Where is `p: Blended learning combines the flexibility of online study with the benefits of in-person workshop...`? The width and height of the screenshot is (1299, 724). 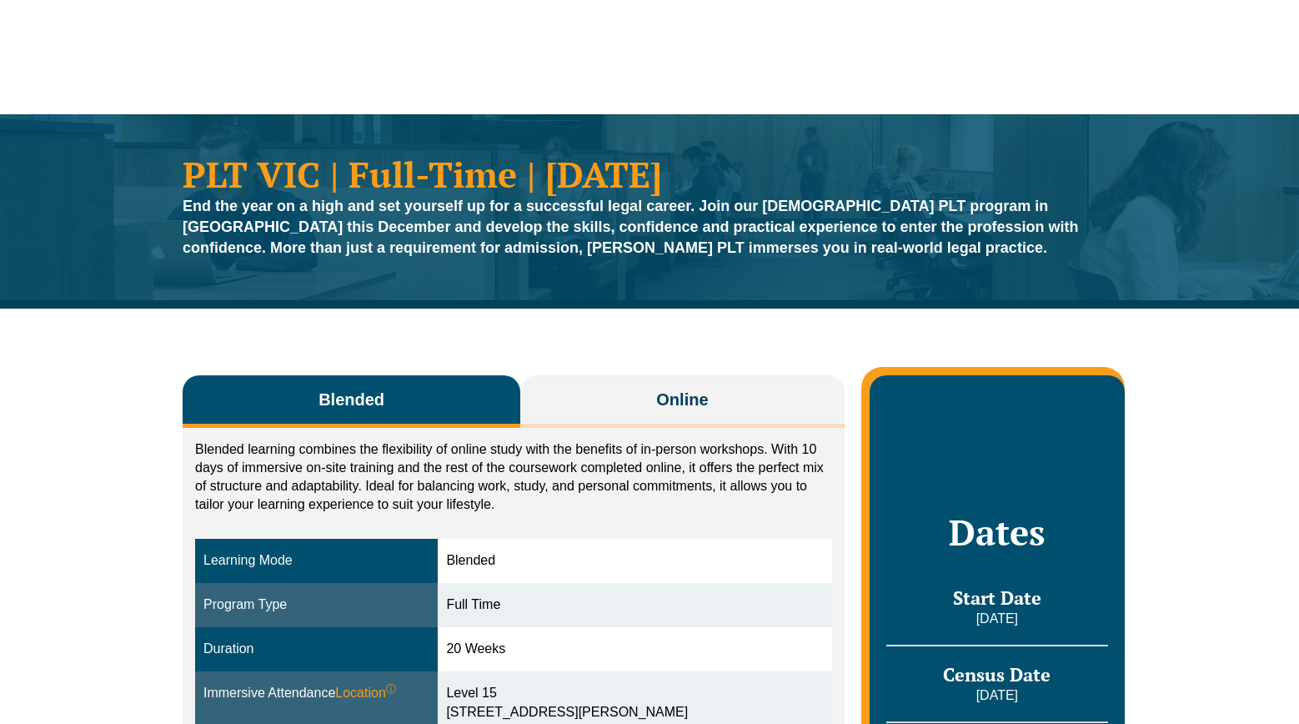 p: Blended learning combines the flexibility of online study with the benefits of in-person workshop... is located at coordinates (514, 477).